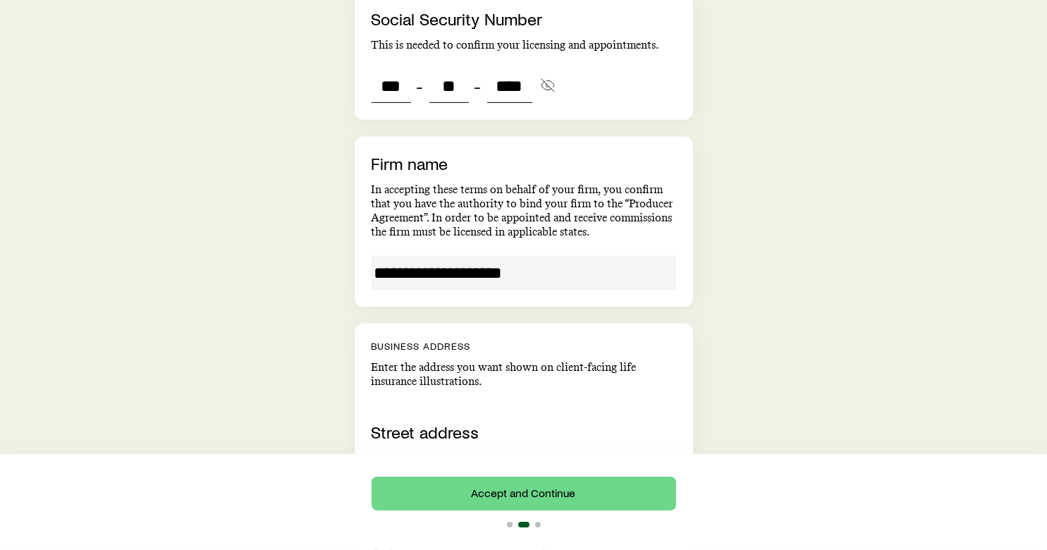 The image size is (1047, 550). Describe the element at coordinates (425, 432) in the screenshot. I see `label: Street address` at that location.